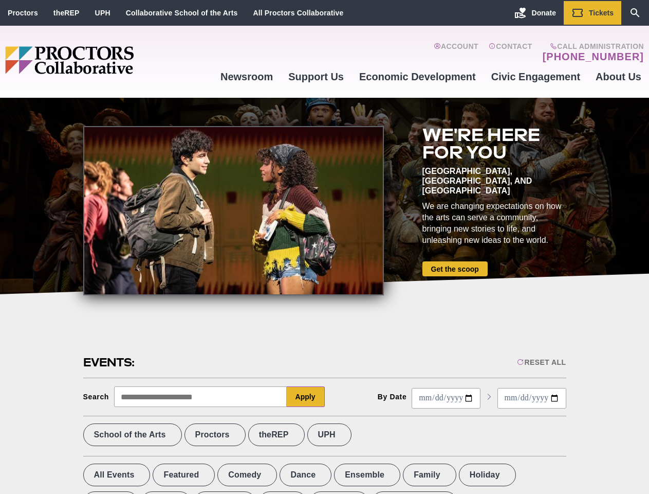 The height and width of the screenshot is (494, 649). Describe the element at coordinates (541, 362) in the screenshot. I see `div: Reset All` at that location.